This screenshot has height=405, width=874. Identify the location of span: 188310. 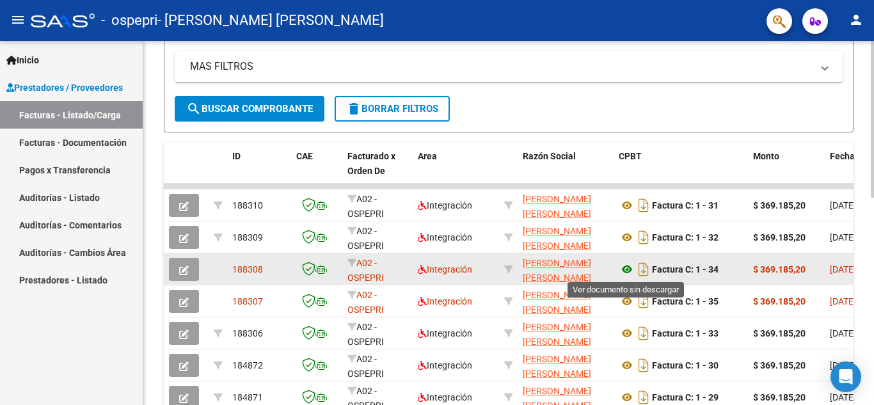
(248, 205).